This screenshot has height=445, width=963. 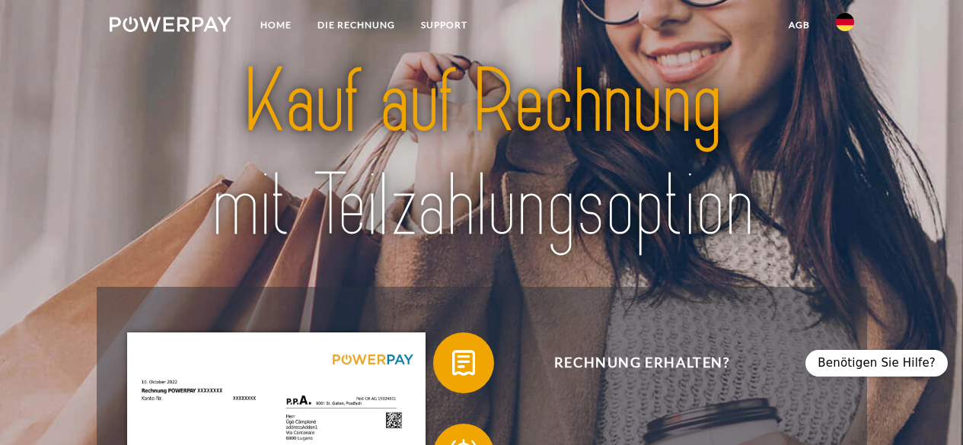 What do you see at coordinates (641, 363) in the screenshot?
I see `span: Rechnung erhalten?` at bounding box center [641, 363].